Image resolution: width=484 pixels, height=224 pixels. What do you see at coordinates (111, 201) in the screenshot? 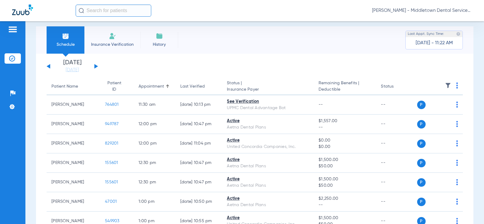
I see `span: 47001` at bounding box center [111, 201].